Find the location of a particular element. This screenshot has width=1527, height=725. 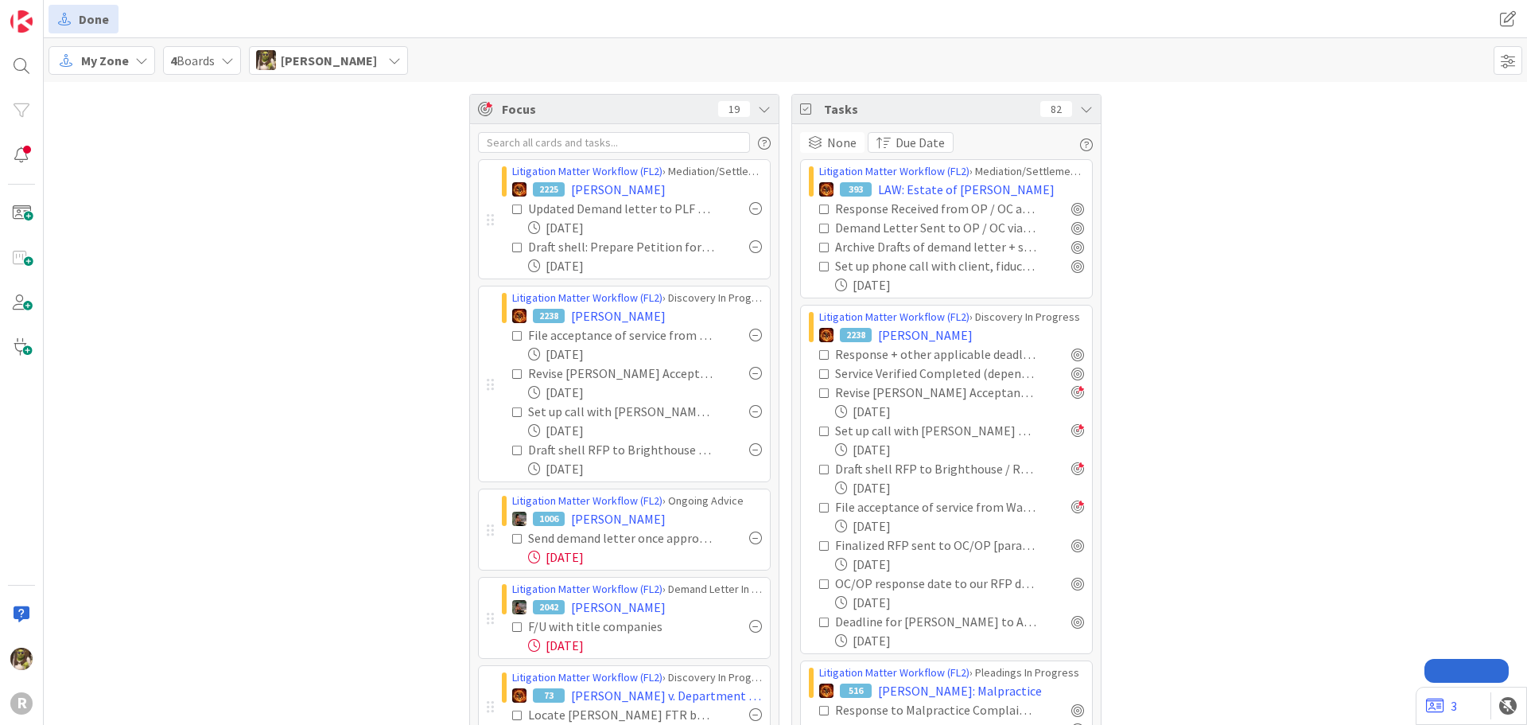

div: Send demand letter once approved / reviewed by client. is located at coordinates (621, 538).